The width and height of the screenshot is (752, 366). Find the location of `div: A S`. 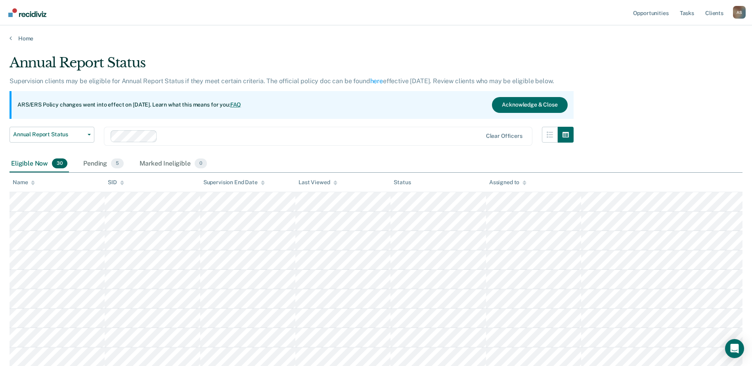

div: A S is located at coordinates (739, 12).